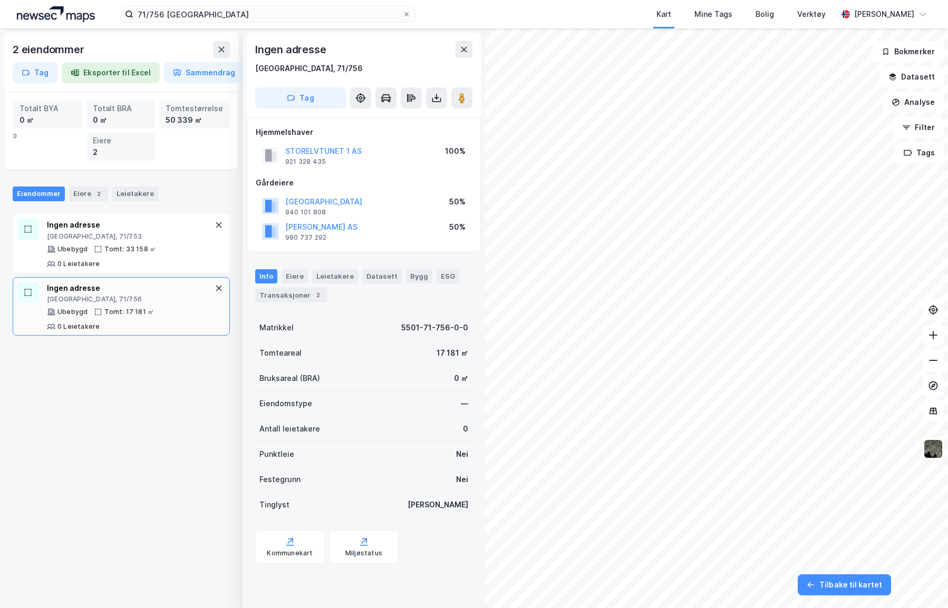  I want to click on div: Tomt: 33 158 ㎡, so click(130, 249).